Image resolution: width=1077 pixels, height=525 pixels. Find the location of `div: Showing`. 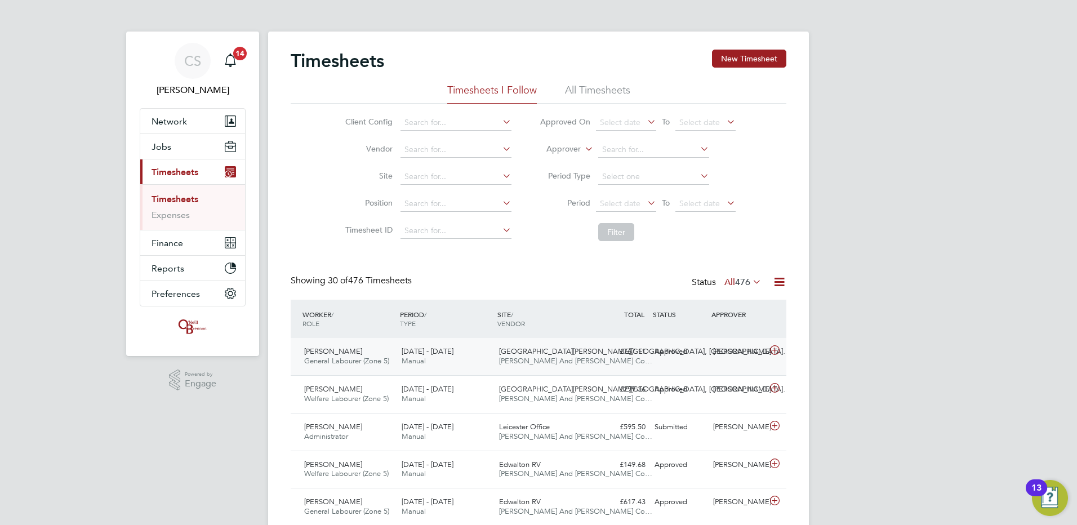

div: Showing is located at coordinates (352, 281).